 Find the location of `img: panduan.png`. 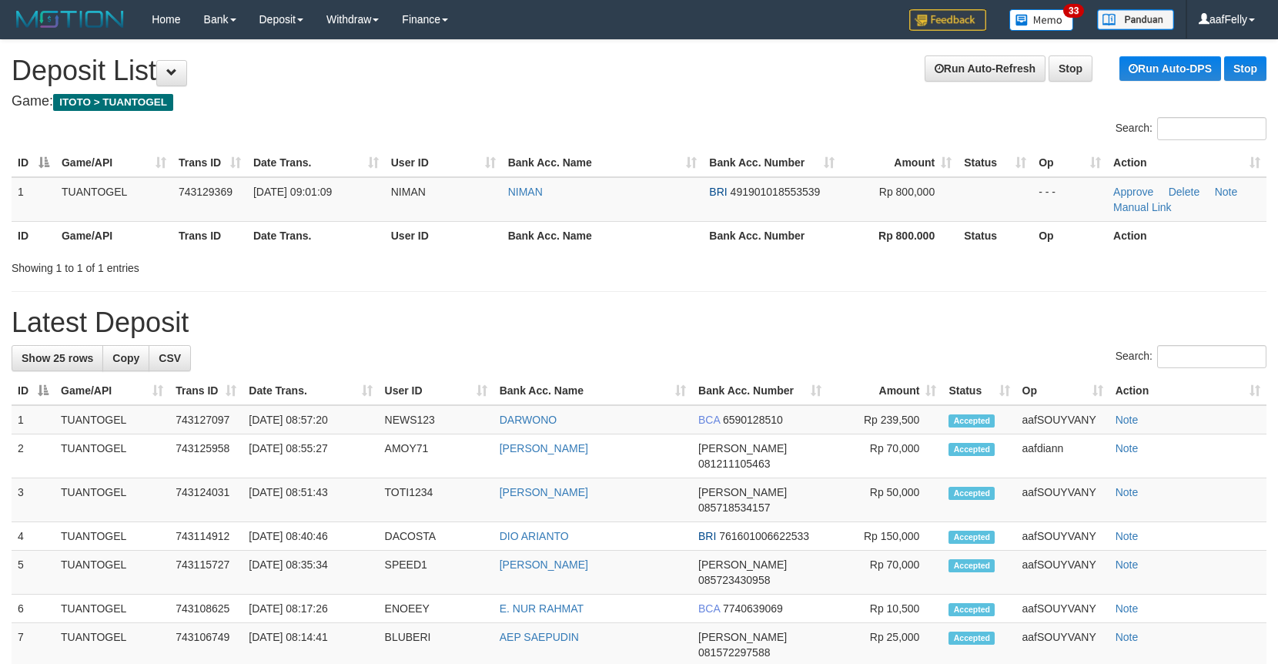

img: panduan.png is located at coordinates (1136, 19).